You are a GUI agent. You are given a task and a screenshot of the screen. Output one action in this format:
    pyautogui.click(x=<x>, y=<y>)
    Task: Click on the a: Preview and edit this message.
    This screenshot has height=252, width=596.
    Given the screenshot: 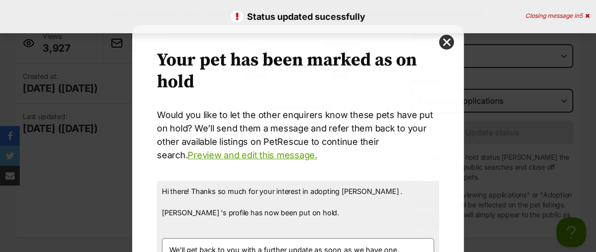 What is the action you would take?
    pyautogui.click(x=252, y=155)
    